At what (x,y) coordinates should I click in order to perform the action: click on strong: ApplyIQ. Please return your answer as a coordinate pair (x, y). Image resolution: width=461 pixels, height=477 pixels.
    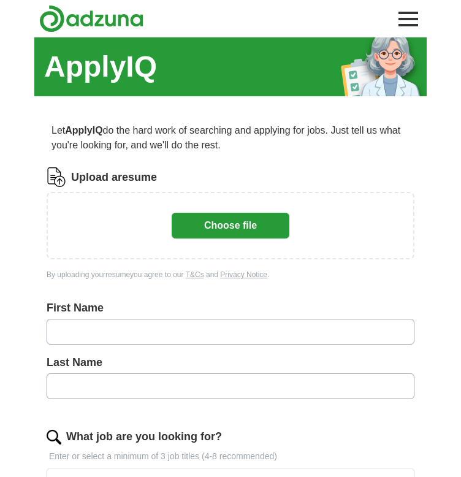
    Looking at the image, I should click on (83, 130).